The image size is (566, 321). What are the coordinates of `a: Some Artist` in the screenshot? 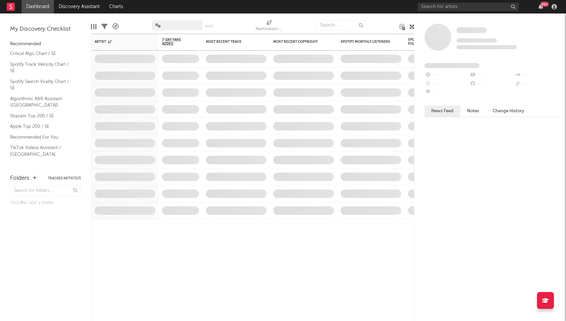 It's located at (472, 30).